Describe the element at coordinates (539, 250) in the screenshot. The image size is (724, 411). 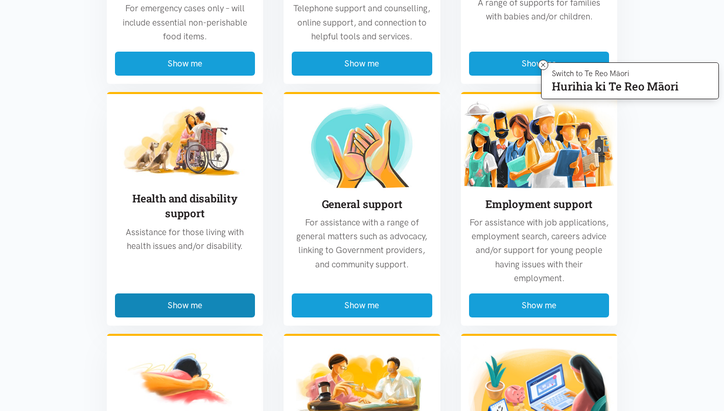
I see `p: For assistance with job applications, employment search, careers advice and/or support for young ...` at that location.